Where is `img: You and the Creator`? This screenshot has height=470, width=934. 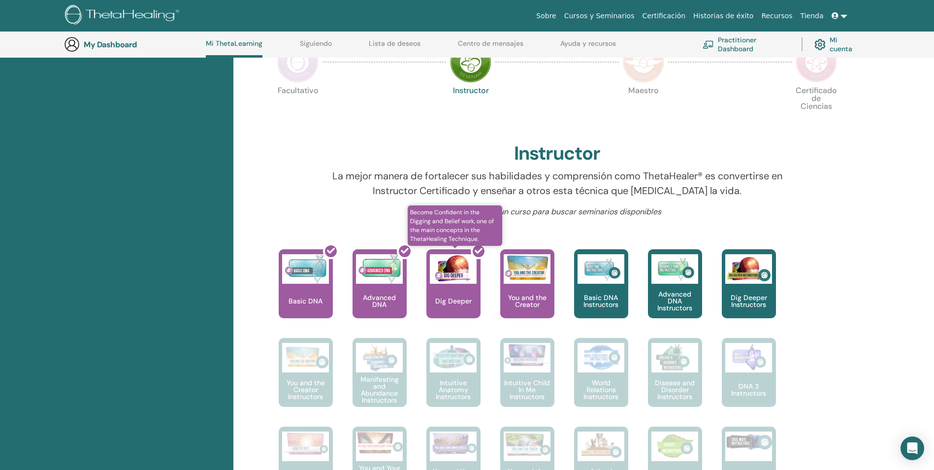
img: You and the Creator is located at coordinates (527, 267).